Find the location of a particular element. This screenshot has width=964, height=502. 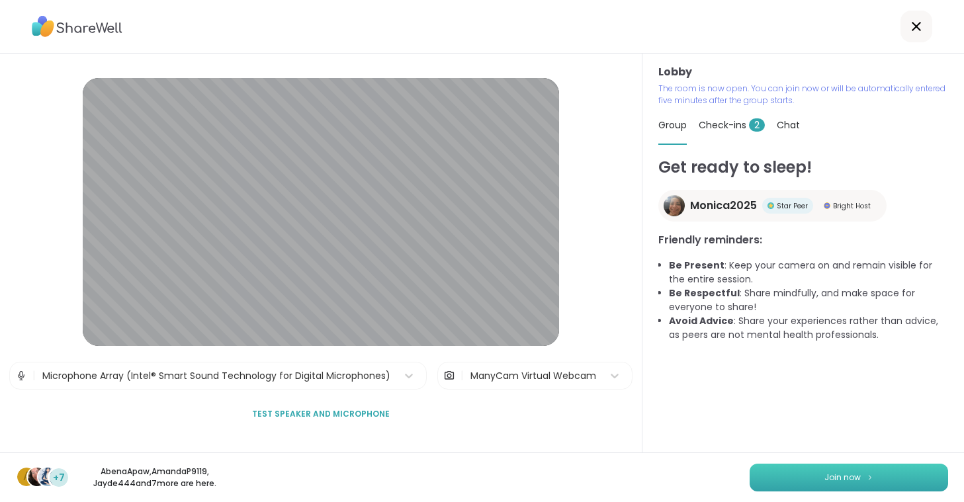

b: Avoid Advice is located at coordinates (702, 321).